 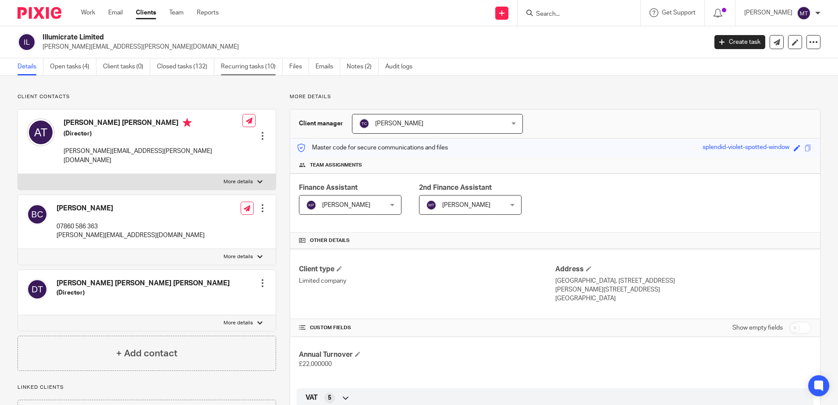 What do you see at coordinates (321, 124) in the screenshot?
I see `h3: Client manager` at bounding box center [321, 124].